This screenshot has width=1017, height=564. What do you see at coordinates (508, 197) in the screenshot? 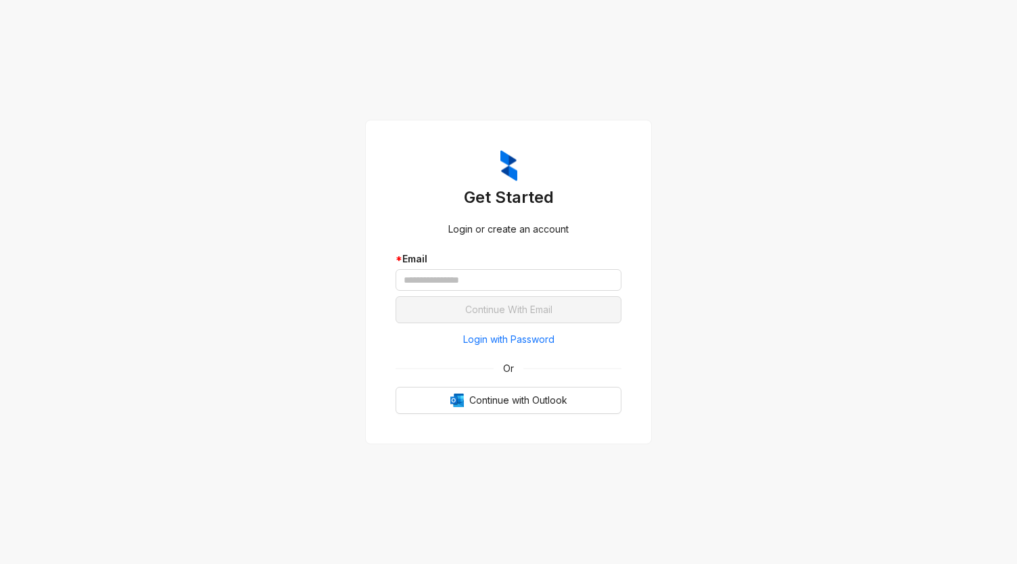
I see `h3: Get Started` at bounding box center [508, 197].